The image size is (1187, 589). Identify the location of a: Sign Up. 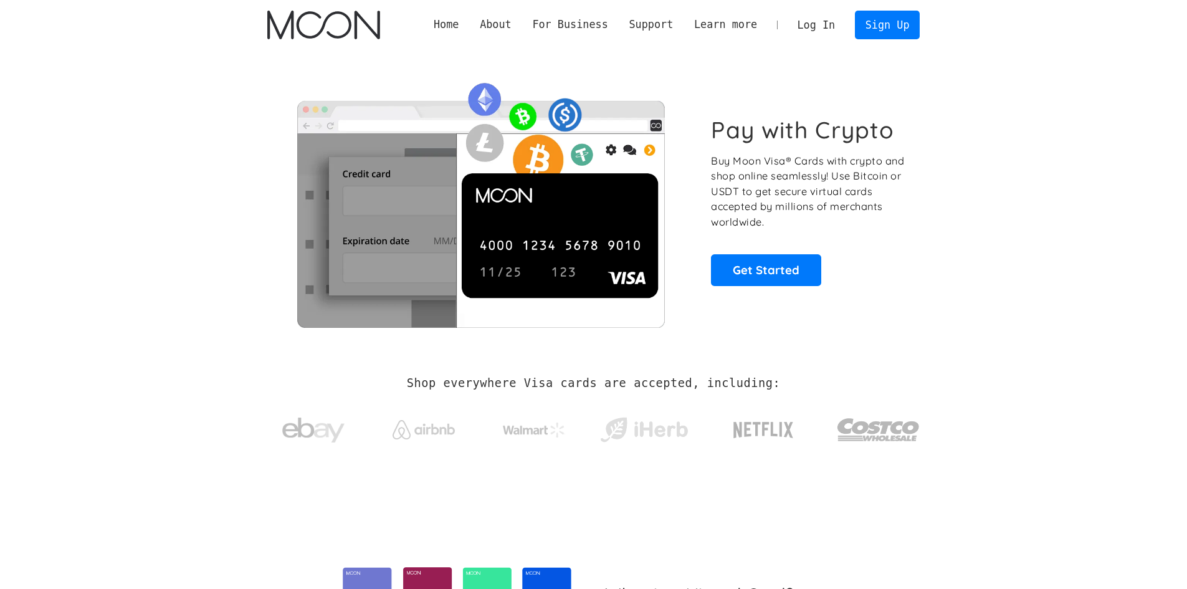
(888, 24).